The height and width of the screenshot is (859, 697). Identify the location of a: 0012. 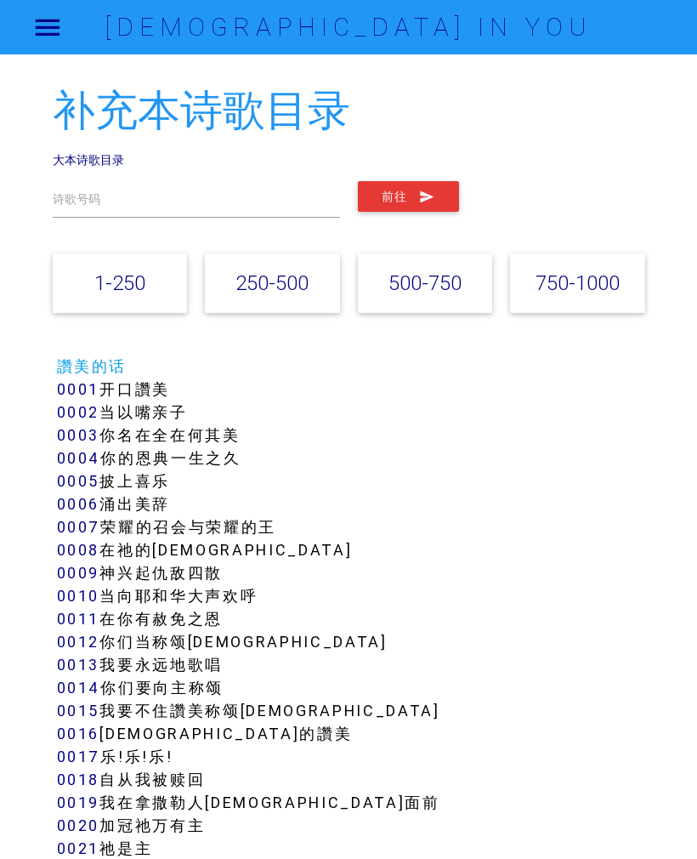
(78, 641).